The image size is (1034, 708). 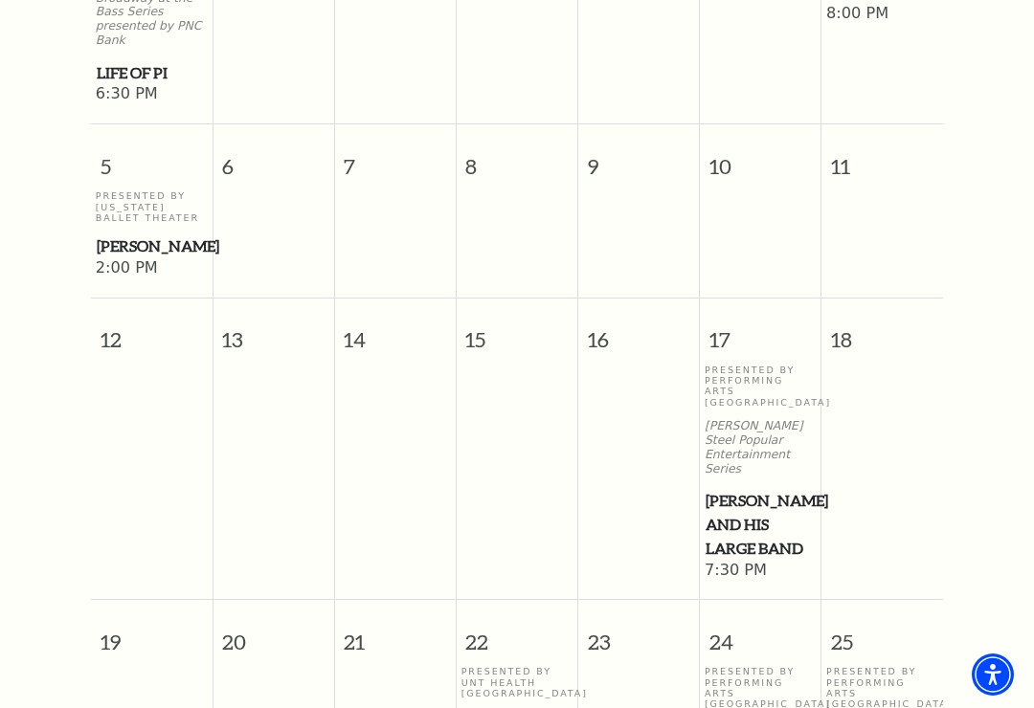 I want to click on span: 11, so click(x=881, y=157).